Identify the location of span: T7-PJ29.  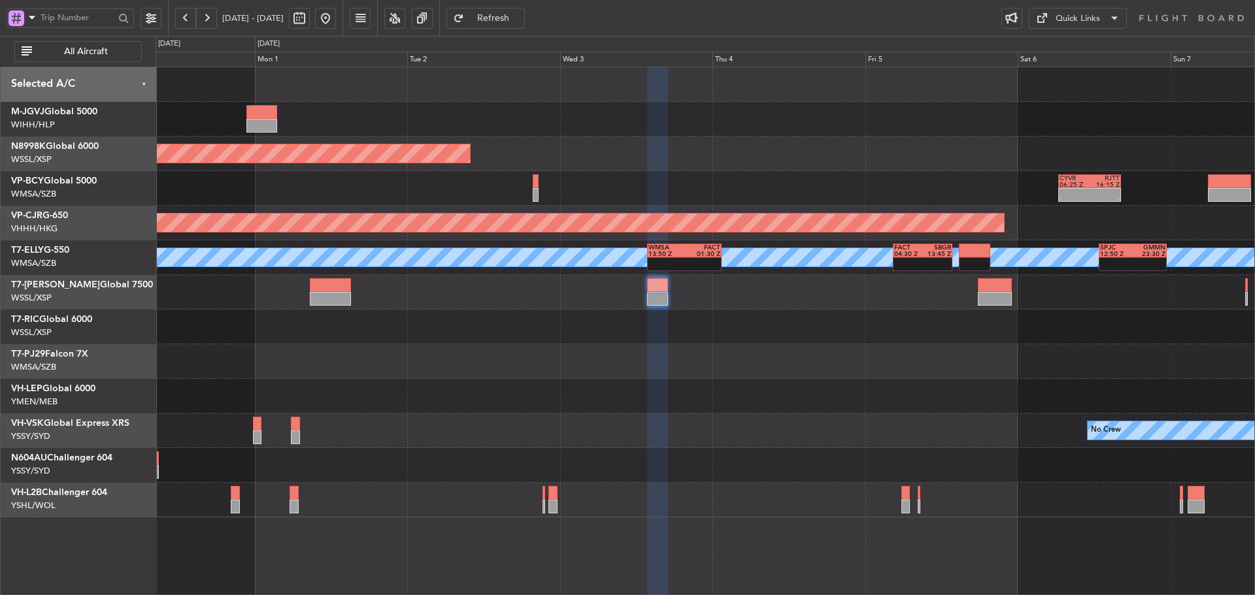
(28, 354).